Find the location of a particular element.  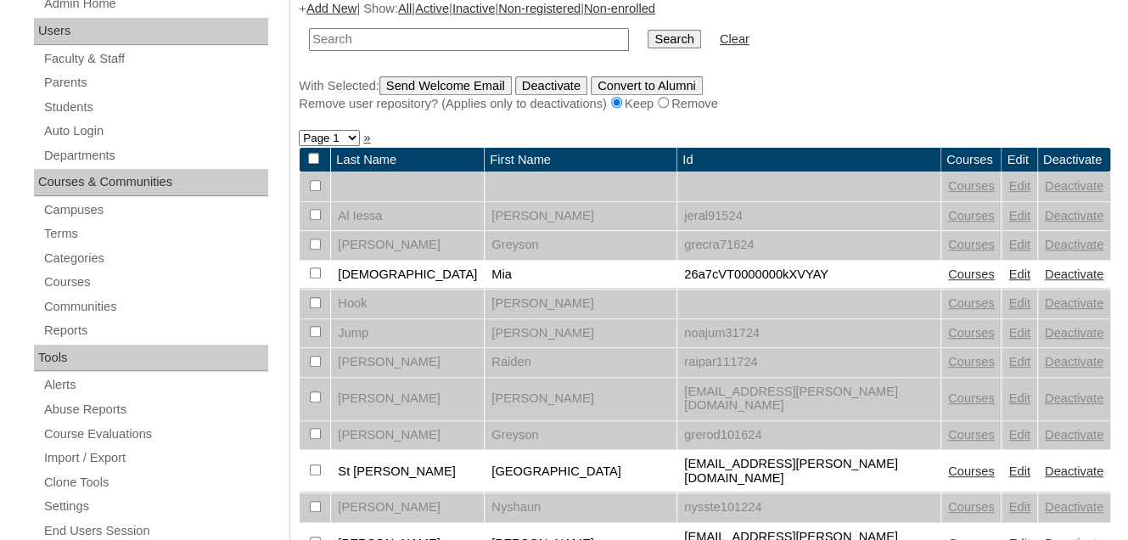

input: Send Welcome Email is located at coordinates (446, 86).